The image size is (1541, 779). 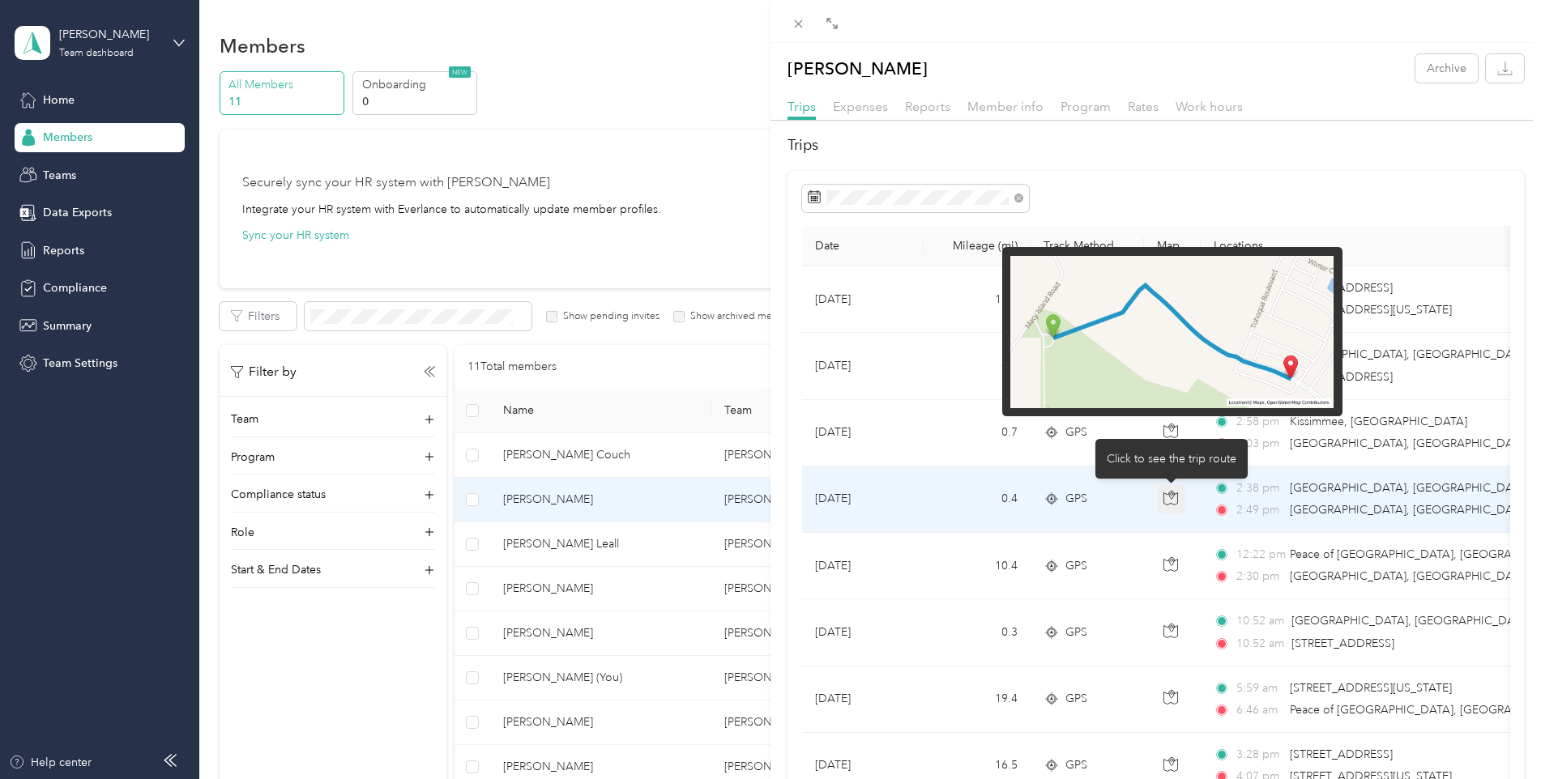 What do you see at coordinates (860, 106) in the screenshot?
I see `span: Expenses` at bounding box center [860, 106].